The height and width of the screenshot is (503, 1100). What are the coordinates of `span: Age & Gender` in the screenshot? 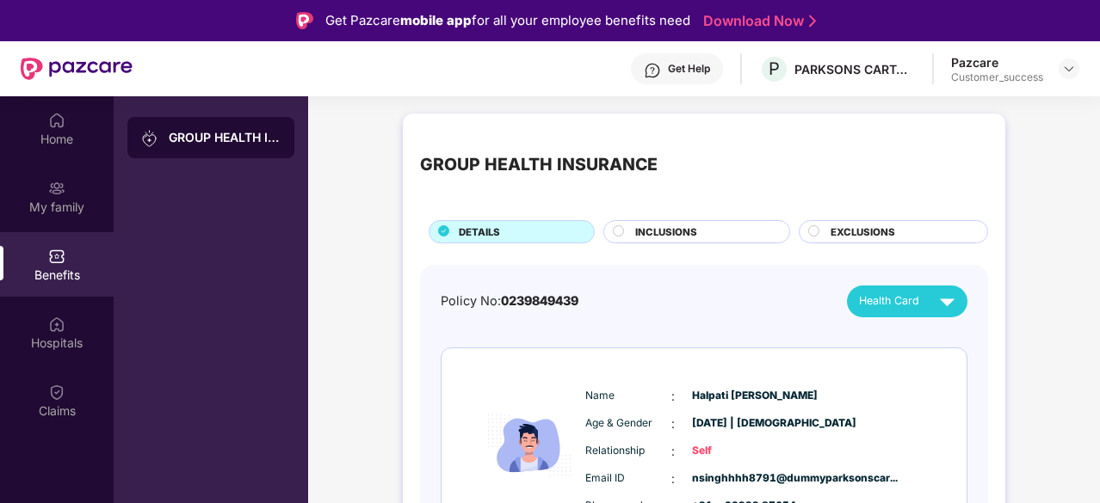 It's located at (628, 423).